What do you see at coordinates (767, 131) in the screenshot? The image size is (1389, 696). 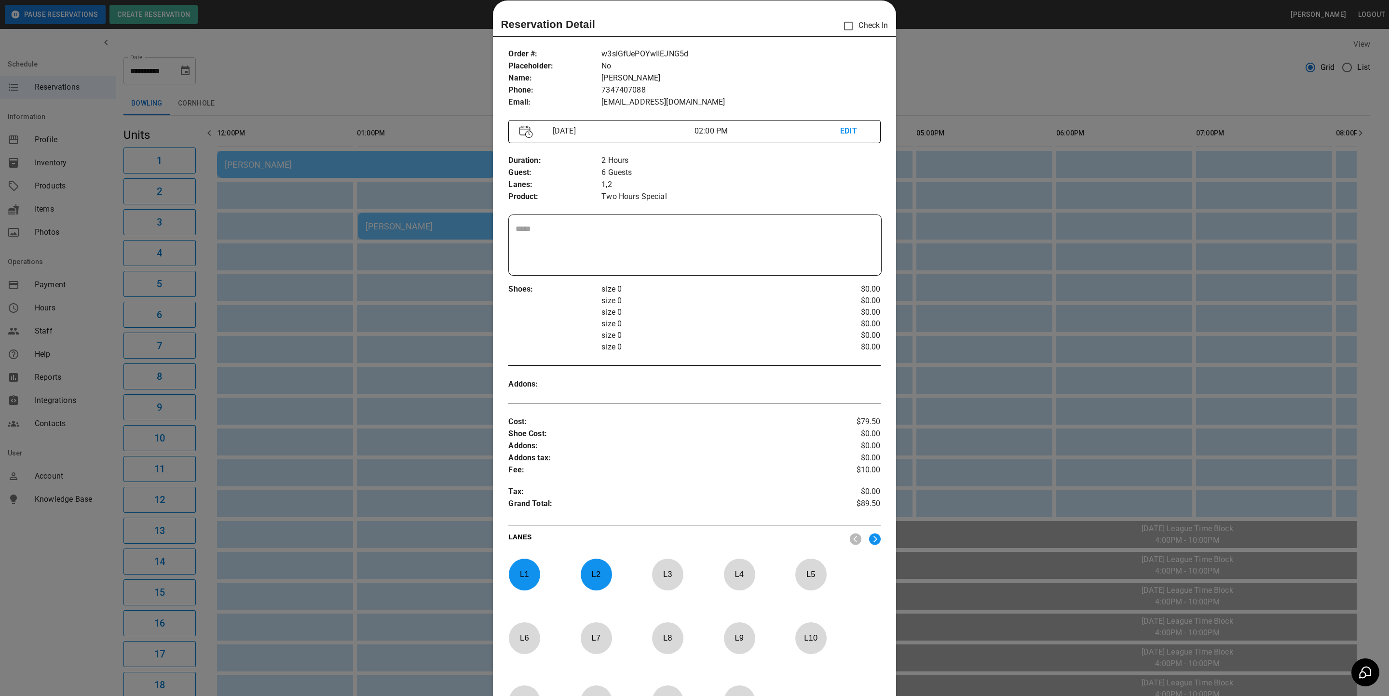 I see `p: 02:00 PM` at bounding box center [767, 131].